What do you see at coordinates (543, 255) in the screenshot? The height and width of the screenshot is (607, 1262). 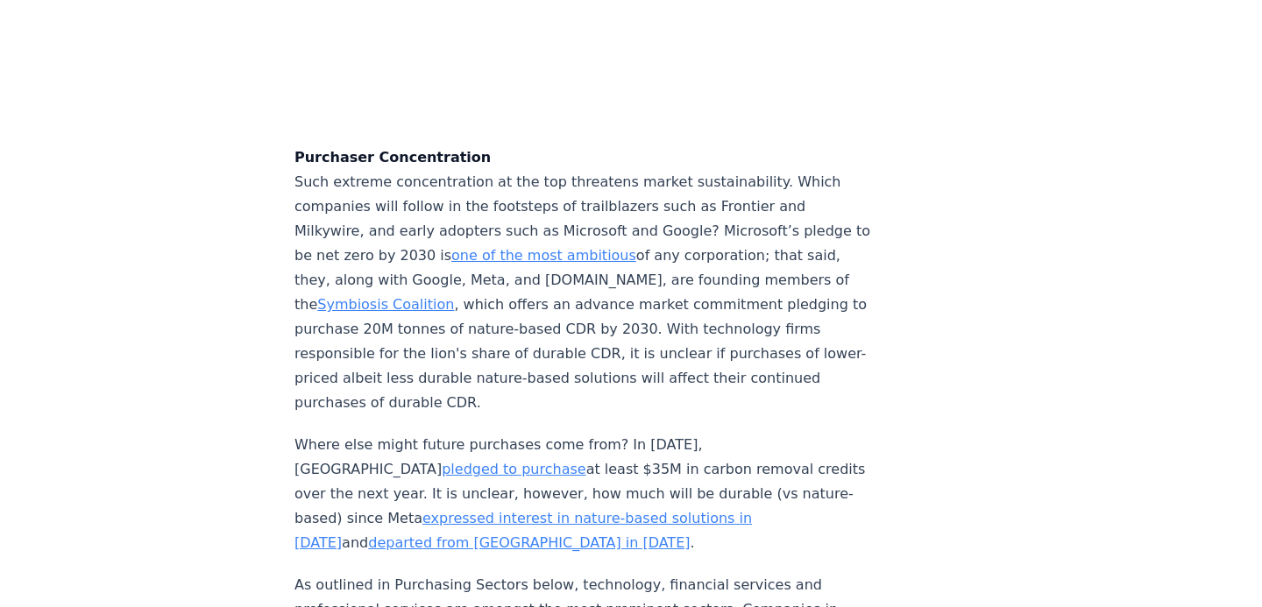 I see `a: one of the most ambitious` at bounding box center [543, 255].